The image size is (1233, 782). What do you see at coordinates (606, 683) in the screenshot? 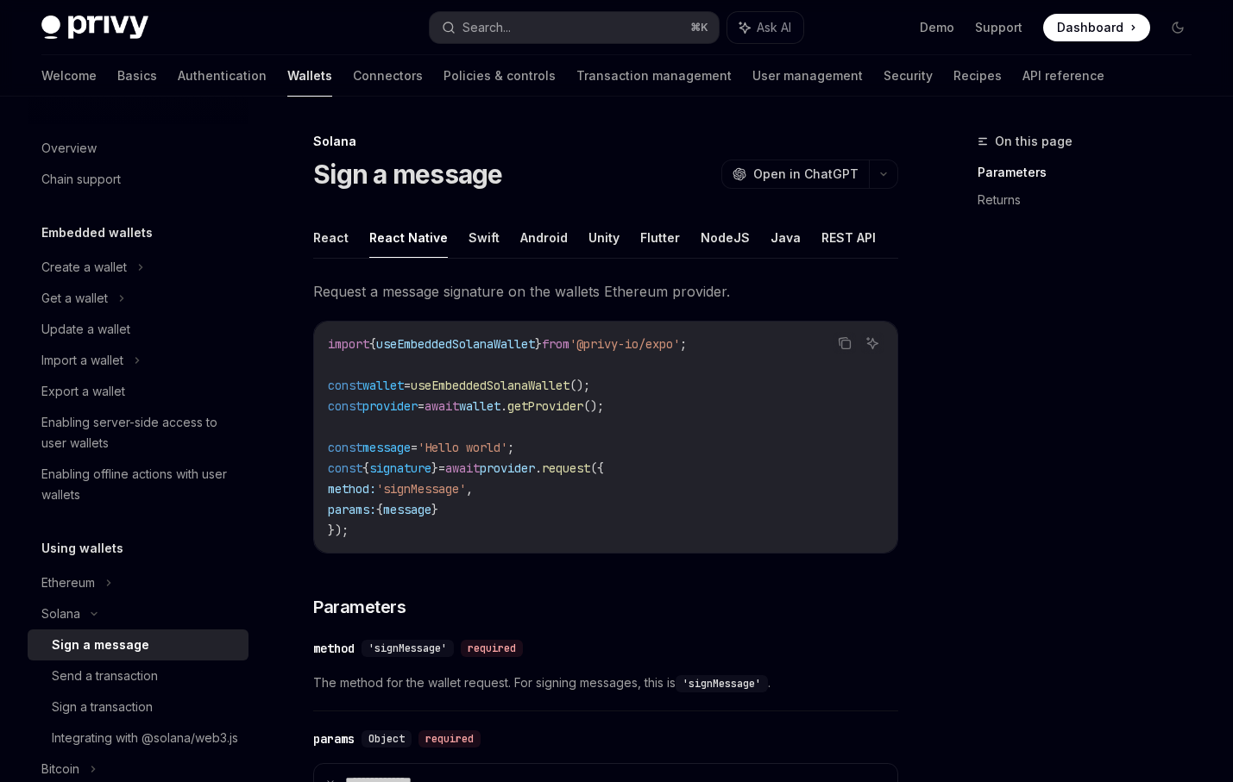
I see `span: The method for the wallet request. For signing messages, this is .` at bounding box center [606, 683].